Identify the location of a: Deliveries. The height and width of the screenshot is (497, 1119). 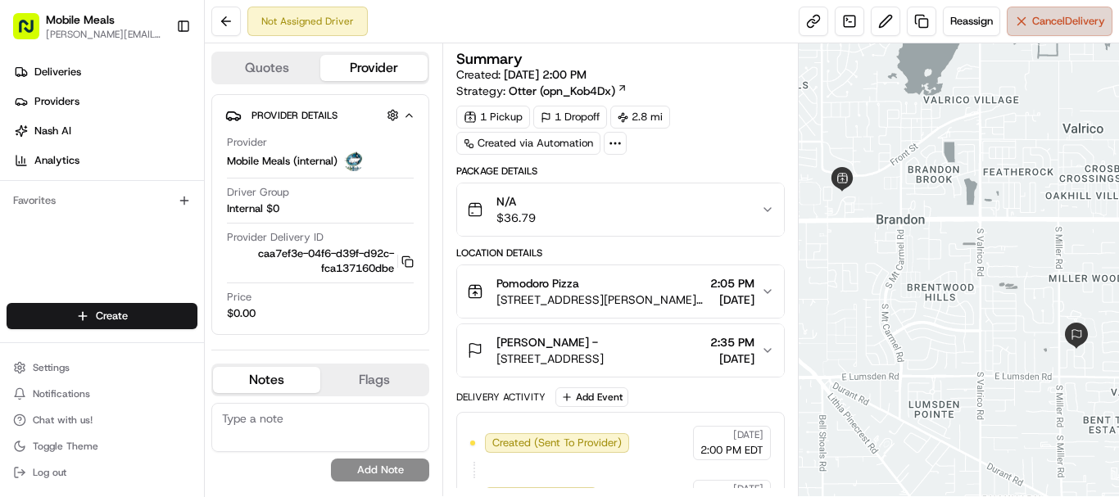
(105, 72).